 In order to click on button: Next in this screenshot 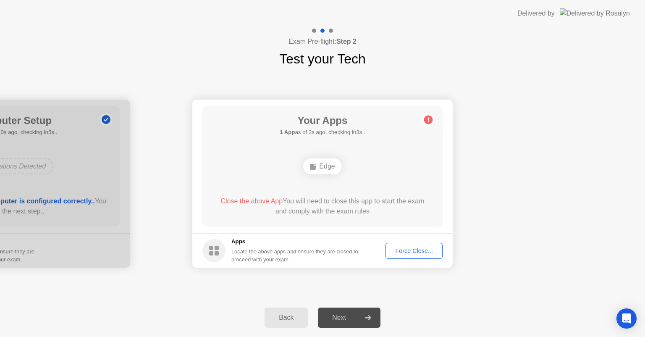, I will do `click(349, 317)`.